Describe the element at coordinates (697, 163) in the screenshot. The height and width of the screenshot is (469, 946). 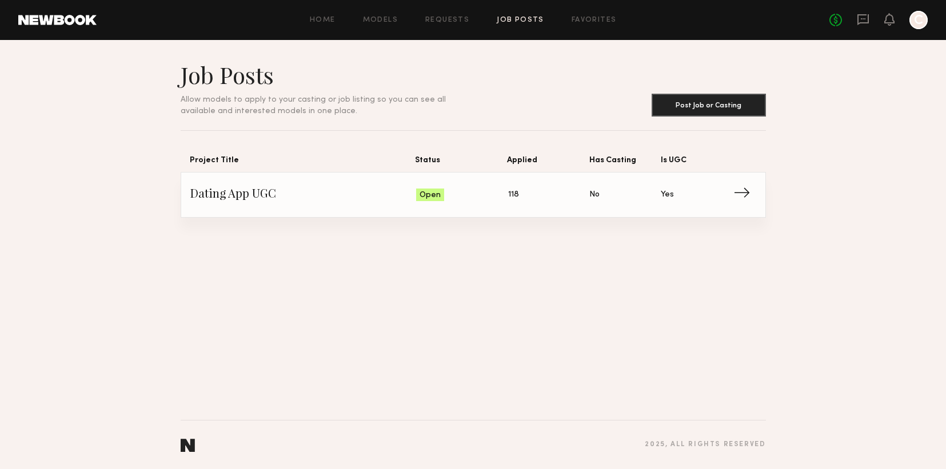
I see `span: Is UGC` at that location.